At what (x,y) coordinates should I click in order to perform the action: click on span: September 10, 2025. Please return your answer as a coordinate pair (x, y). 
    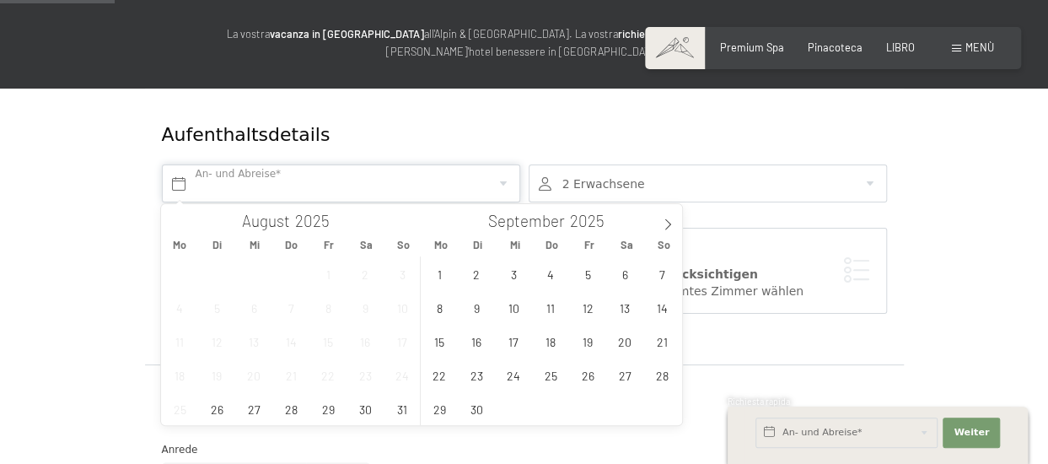
    Looking at the image, I should click on (514, 307).